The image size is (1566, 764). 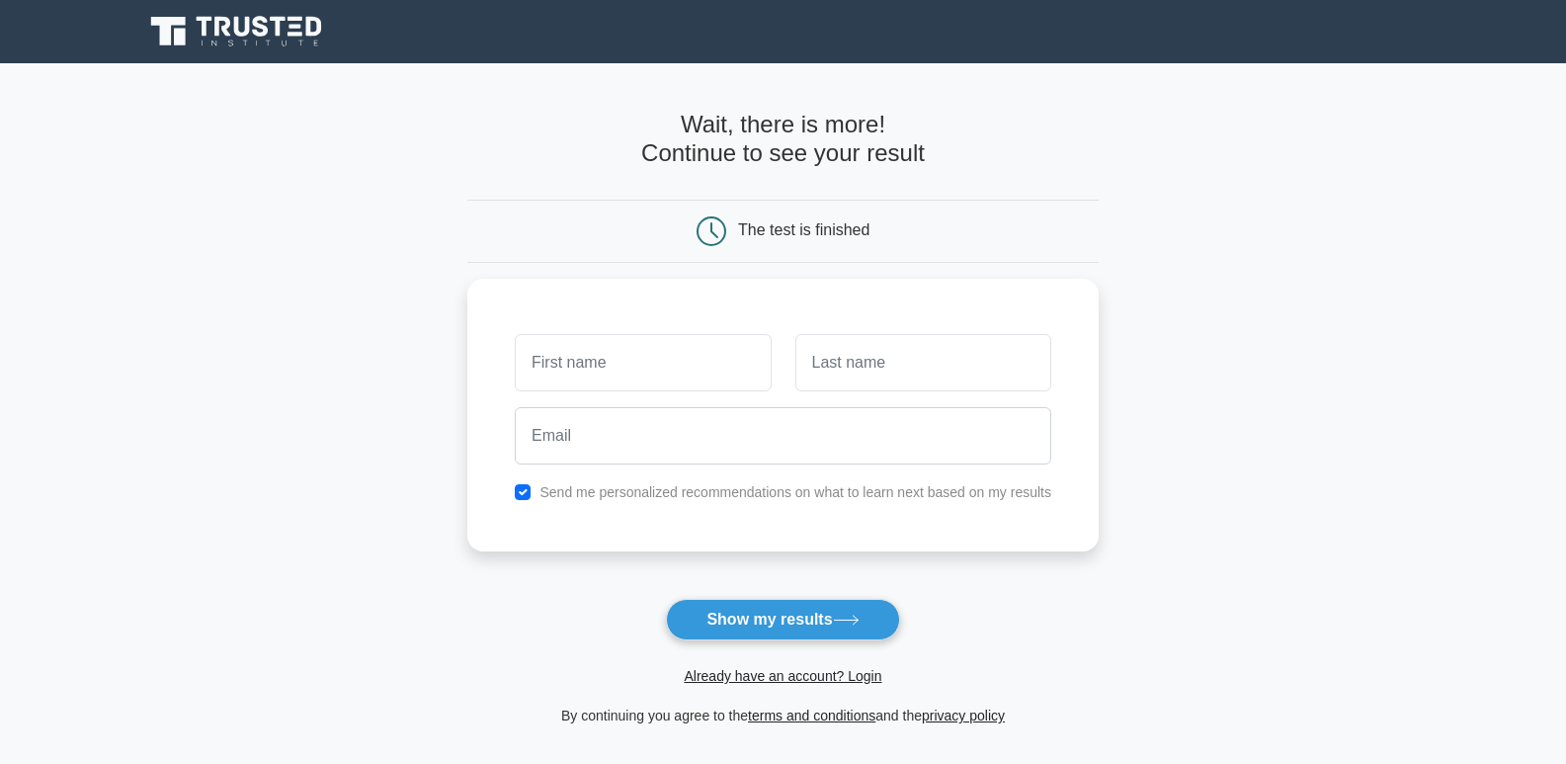 I want to click on input: Email, so click(x=783, y=436).